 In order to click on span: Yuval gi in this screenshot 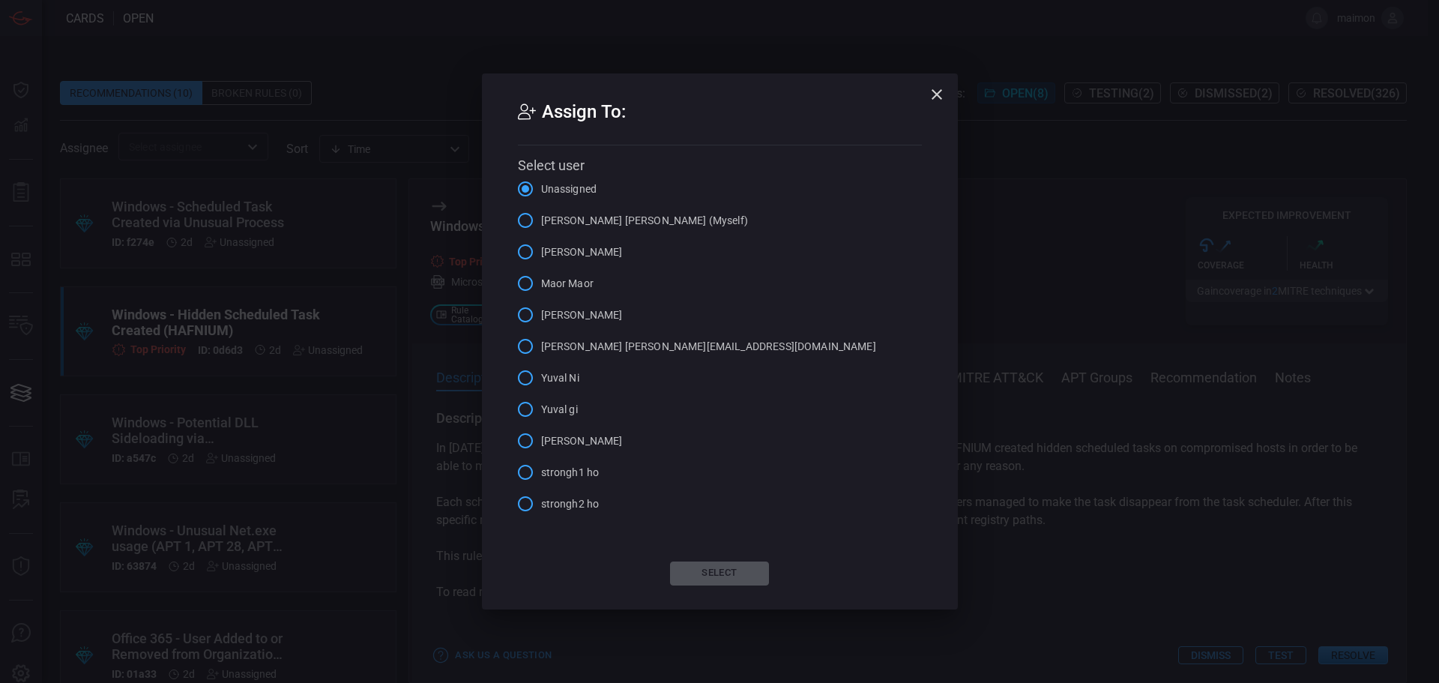, I will do `click(559, 409)`.